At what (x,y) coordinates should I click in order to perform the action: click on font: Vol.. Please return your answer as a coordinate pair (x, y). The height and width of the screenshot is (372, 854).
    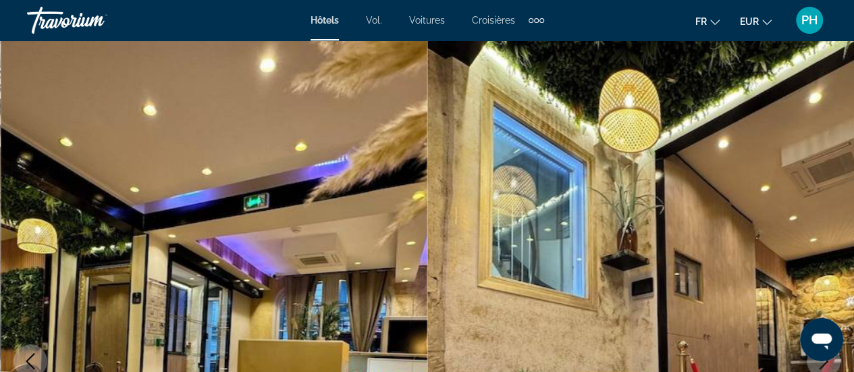
    Looking at the image, I should click on (374, 20).